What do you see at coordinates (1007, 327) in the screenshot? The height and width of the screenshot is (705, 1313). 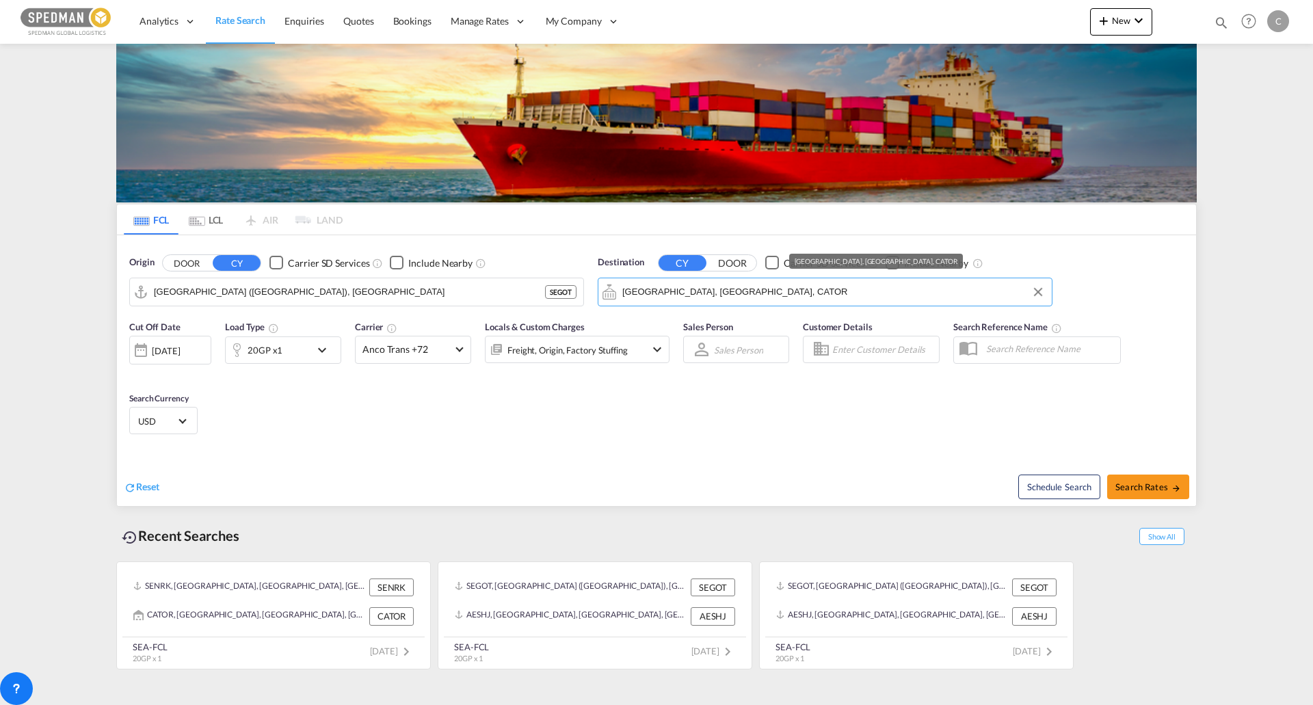 I see `span: Search Reference Name` at bounding box center [1007, 327].